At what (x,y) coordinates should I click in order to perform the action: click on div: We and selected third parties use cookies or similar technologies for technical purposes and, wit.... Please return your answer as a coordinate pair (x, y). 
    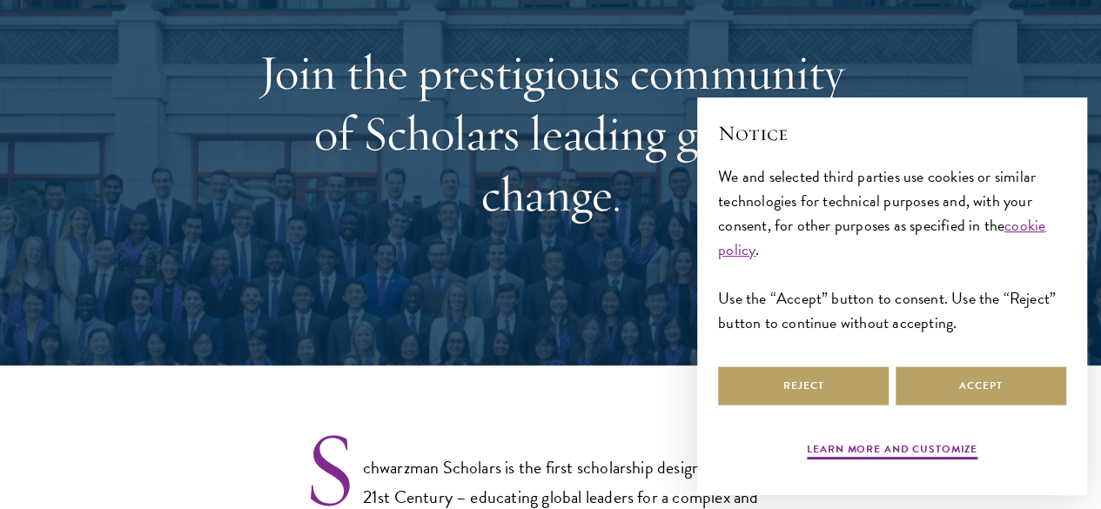
    Looking at the image, I should click on (892, 250).